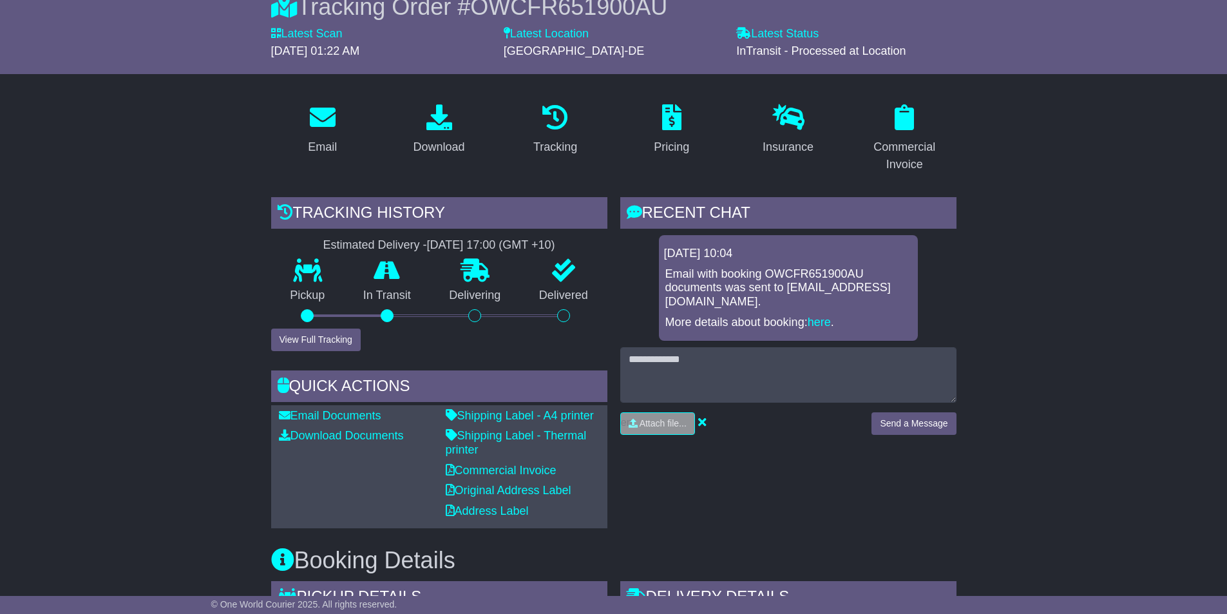 This screenshot has width=1227, height=614. I want to click on label: Latest Status, so click(778, 34).